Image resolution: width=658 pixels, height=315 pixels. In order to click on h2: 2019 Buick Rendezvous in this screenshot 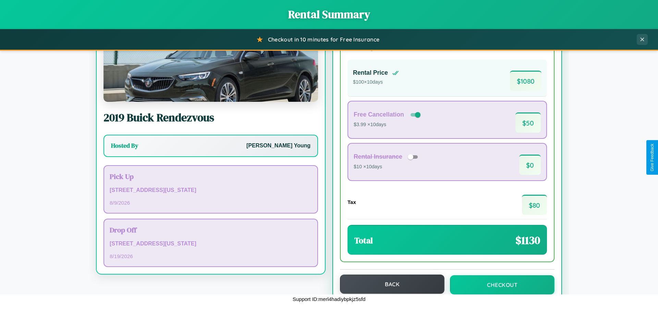, I will do `click(211, 118)`.